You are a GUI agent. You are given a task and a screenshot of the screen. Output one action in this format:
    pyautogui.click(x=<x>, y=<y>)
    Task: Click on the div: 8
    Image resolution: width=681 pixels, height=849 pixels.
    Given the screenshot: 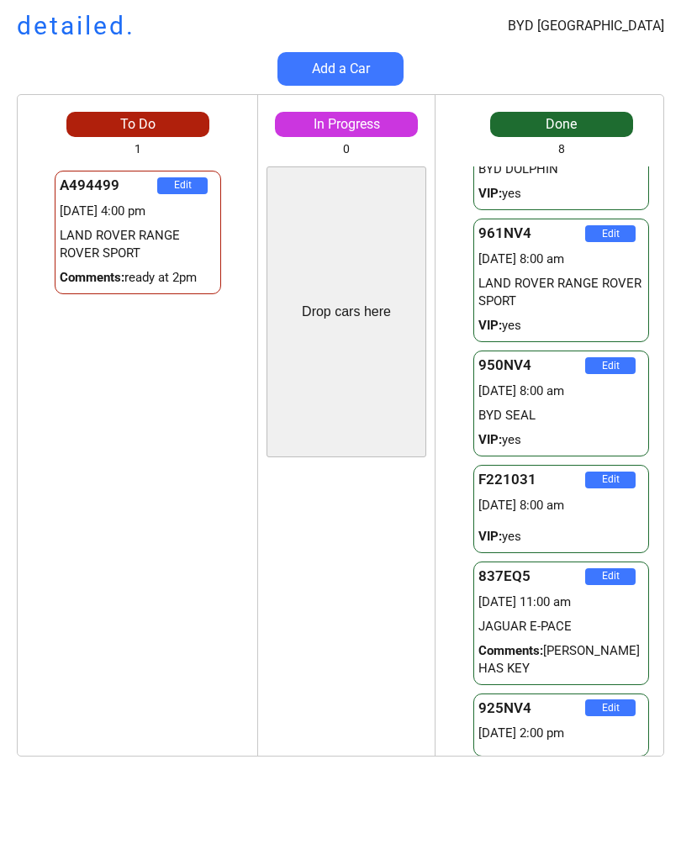 What is the action you would take?
    pyautogui.click(x=562, y=150)
    